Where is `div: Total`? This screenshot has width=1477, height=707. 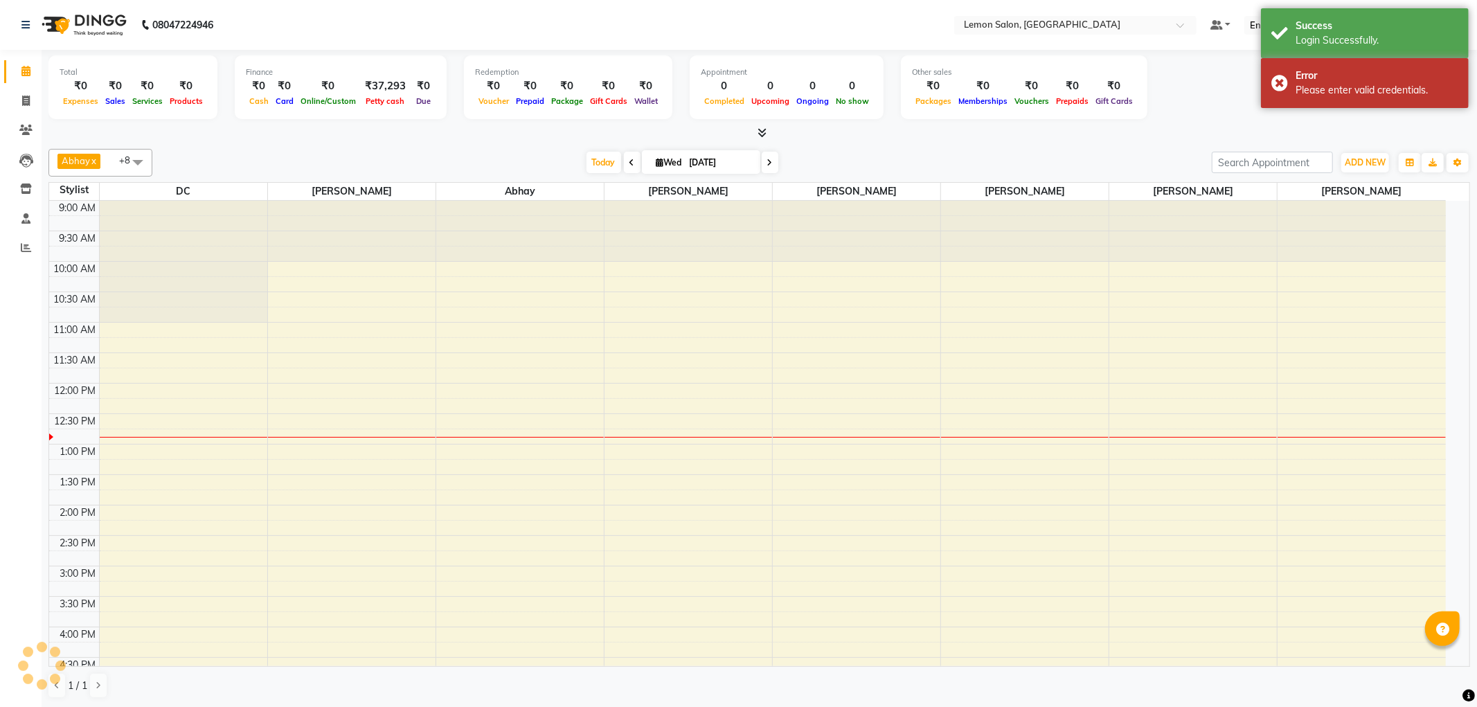
div: Total is located at coordinates (133, 72).